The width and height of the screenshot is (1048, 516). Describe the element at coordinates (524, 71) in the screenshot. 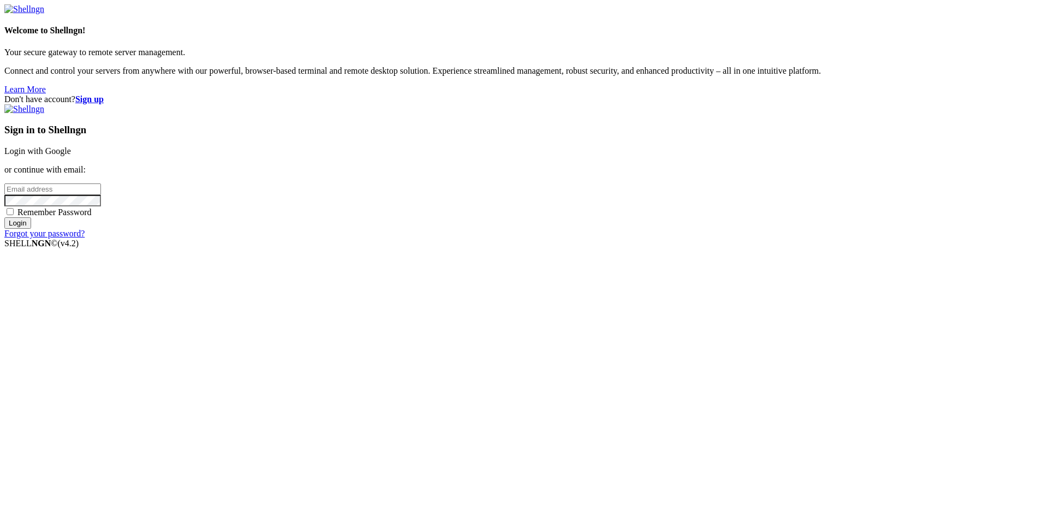

I see `p: Connect and control your servers from anywhere with our powerful, browser-based terminal and remo...` at that location.